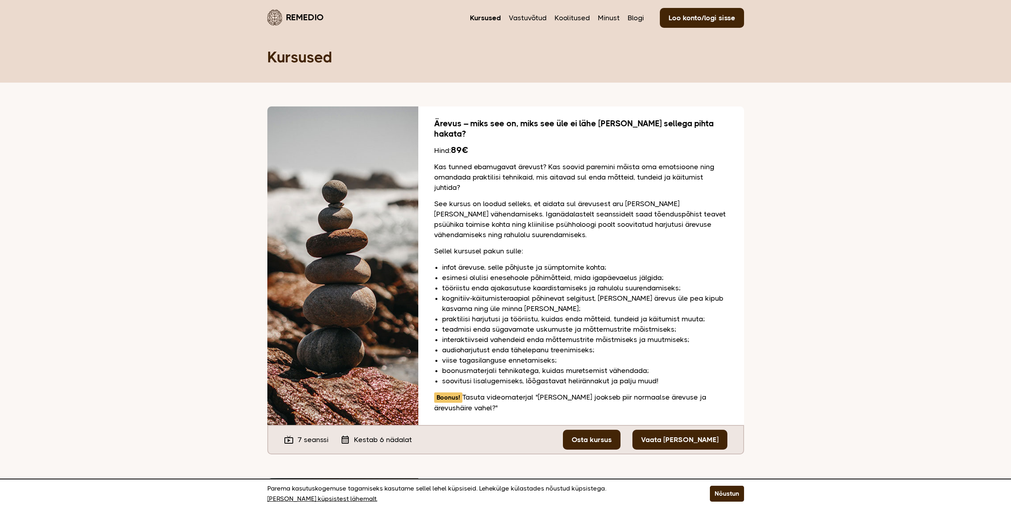 Image resolution: width=1011 pixels, height=508 pixels. What do you see at coordinates (585, 360) in the screenshot?
I see `li: viise tagasilanguse ennetamiseks;` at bounding box center [585, 360].